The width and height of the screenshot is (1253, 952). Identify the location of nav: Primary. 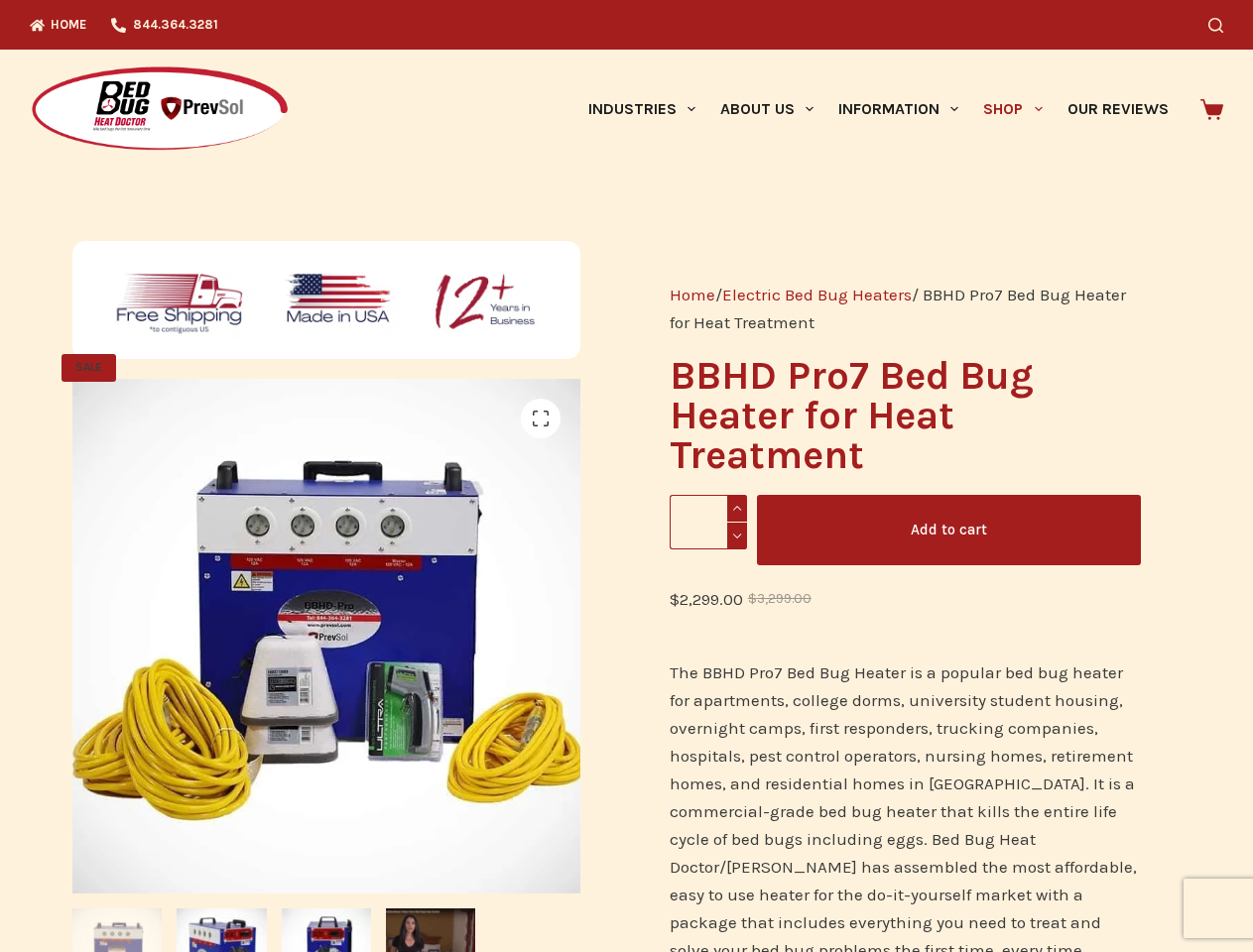
(878, 109).